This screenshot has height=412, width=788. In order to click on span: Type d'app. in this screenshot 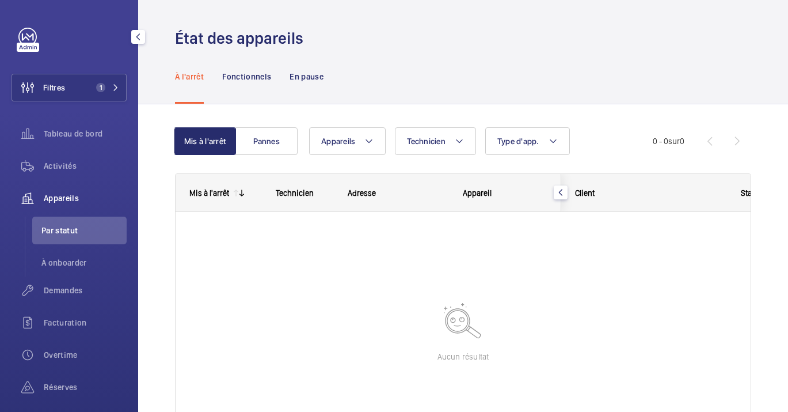, I will do `click(518, 141)`.